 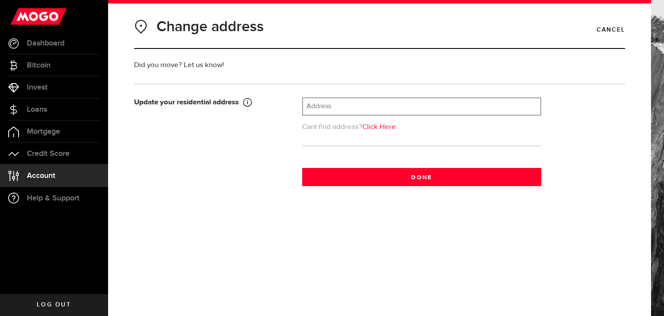 I want to click on span: Bitcoin, so click(x=38, y=65).